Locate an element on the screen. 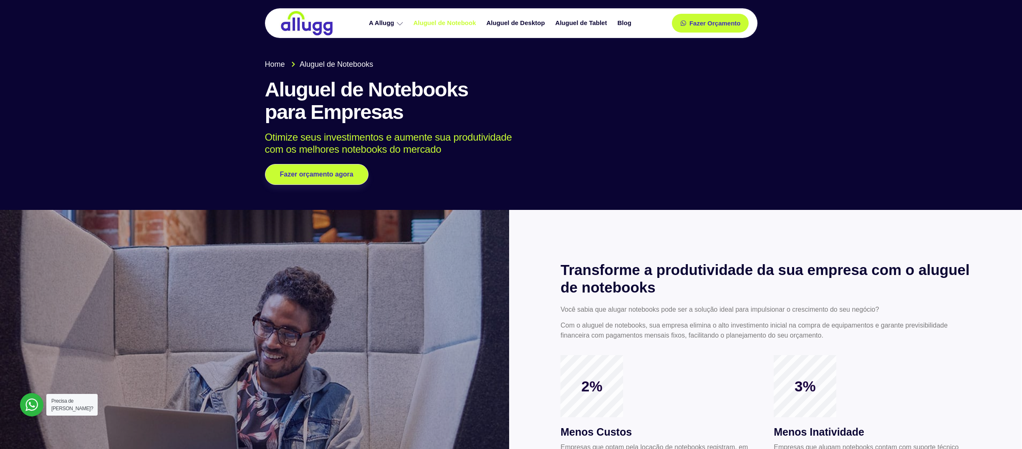 This screenshot has height=449, width=1022. a: Aluguel de Desktop is located at coordinates (517, 23).